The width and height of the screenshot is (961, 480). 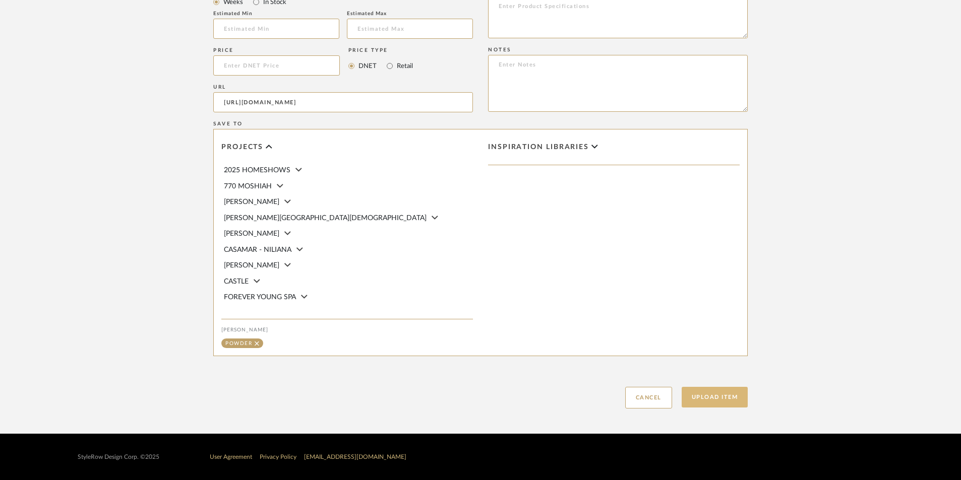 What do you see at coordinates (381, 50) in the screenshot?
I see `div: Price Type` at bounding box center [381, 50].